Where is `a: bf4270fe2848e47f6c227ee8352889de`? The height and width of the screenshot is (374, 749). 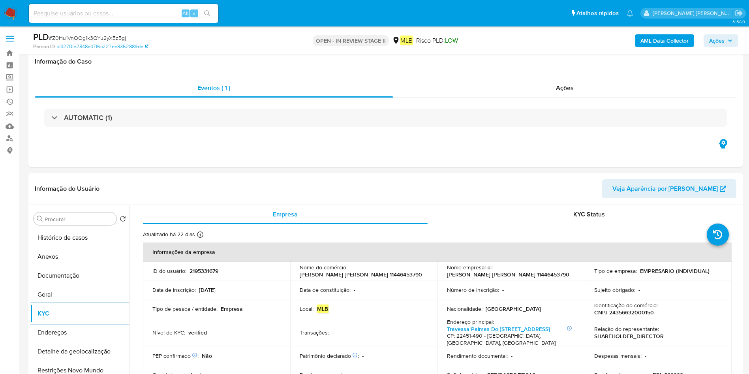 a: bf4270fe2848e47f6c227ee8352889de is located at coordinates (102, 47).